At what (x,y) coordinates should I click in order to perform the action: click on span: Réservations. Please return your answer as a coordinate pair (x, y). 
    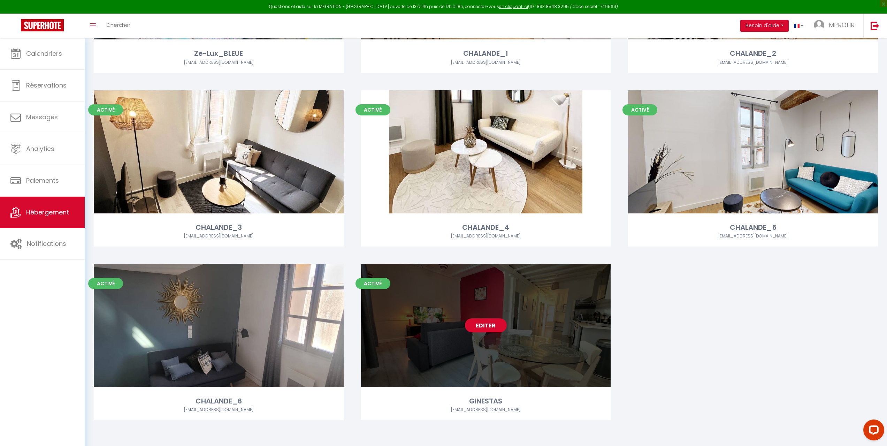
    Looking at the image, I should click on (46, 85).